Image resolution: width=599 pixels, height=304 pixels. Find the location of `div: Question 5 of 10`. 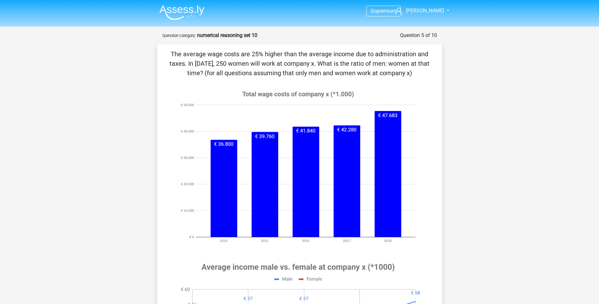

div: Question 5 of 10 is located at coordinates (418, 35).